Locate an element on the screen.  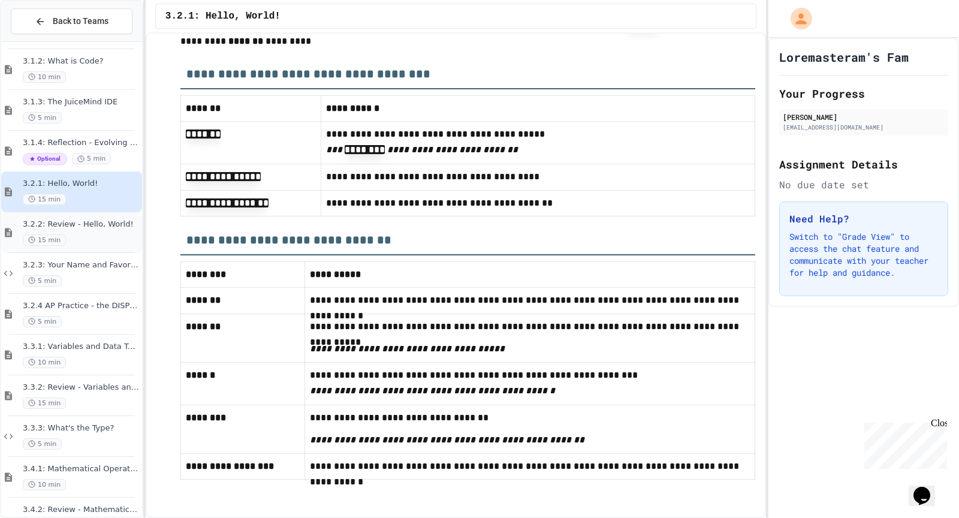
h2: Your Progress is located at coordinates (864, 94).